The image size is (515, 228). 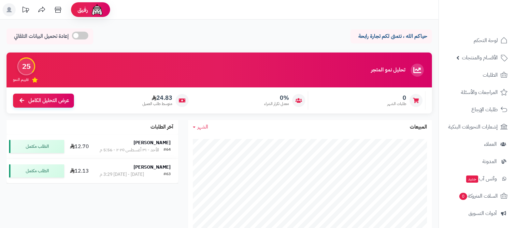 What do you see at coordinates (43, 100) in the screenshot?
I see `a: عرض التحليل الكامل` at bounding box center [43, 100].